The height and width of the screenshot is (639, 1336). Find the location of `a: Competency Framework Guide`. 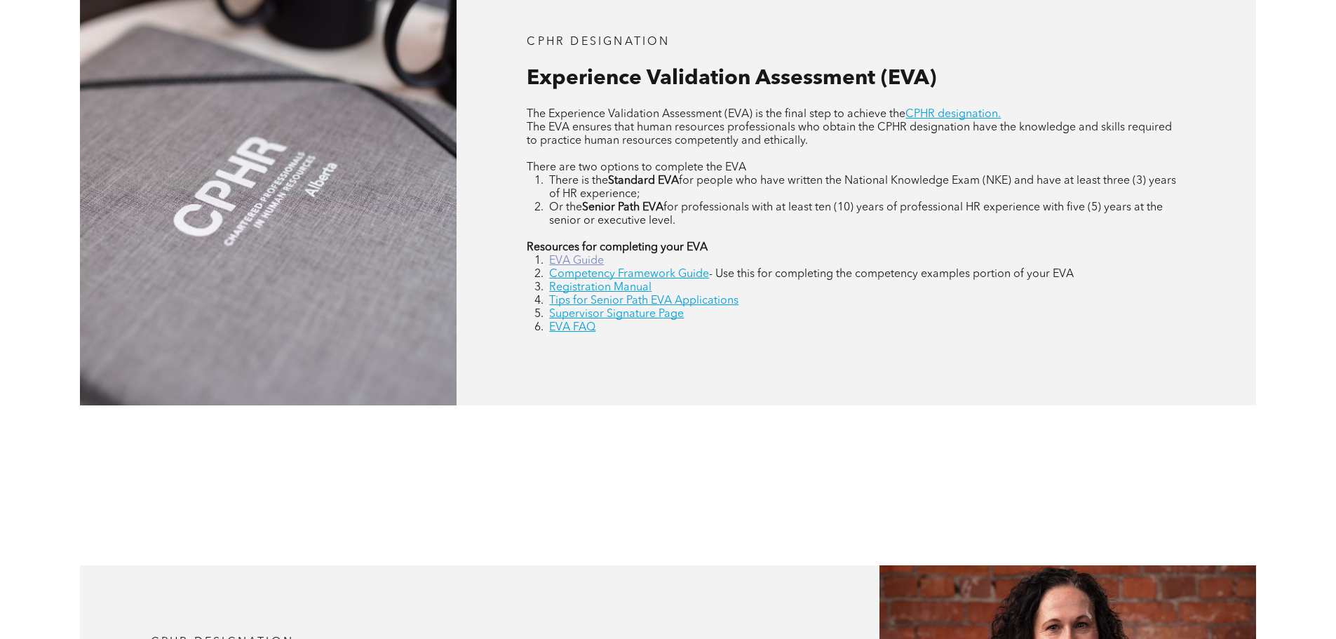

a: Competency Framework Guide is located at coordinates (629, 274).